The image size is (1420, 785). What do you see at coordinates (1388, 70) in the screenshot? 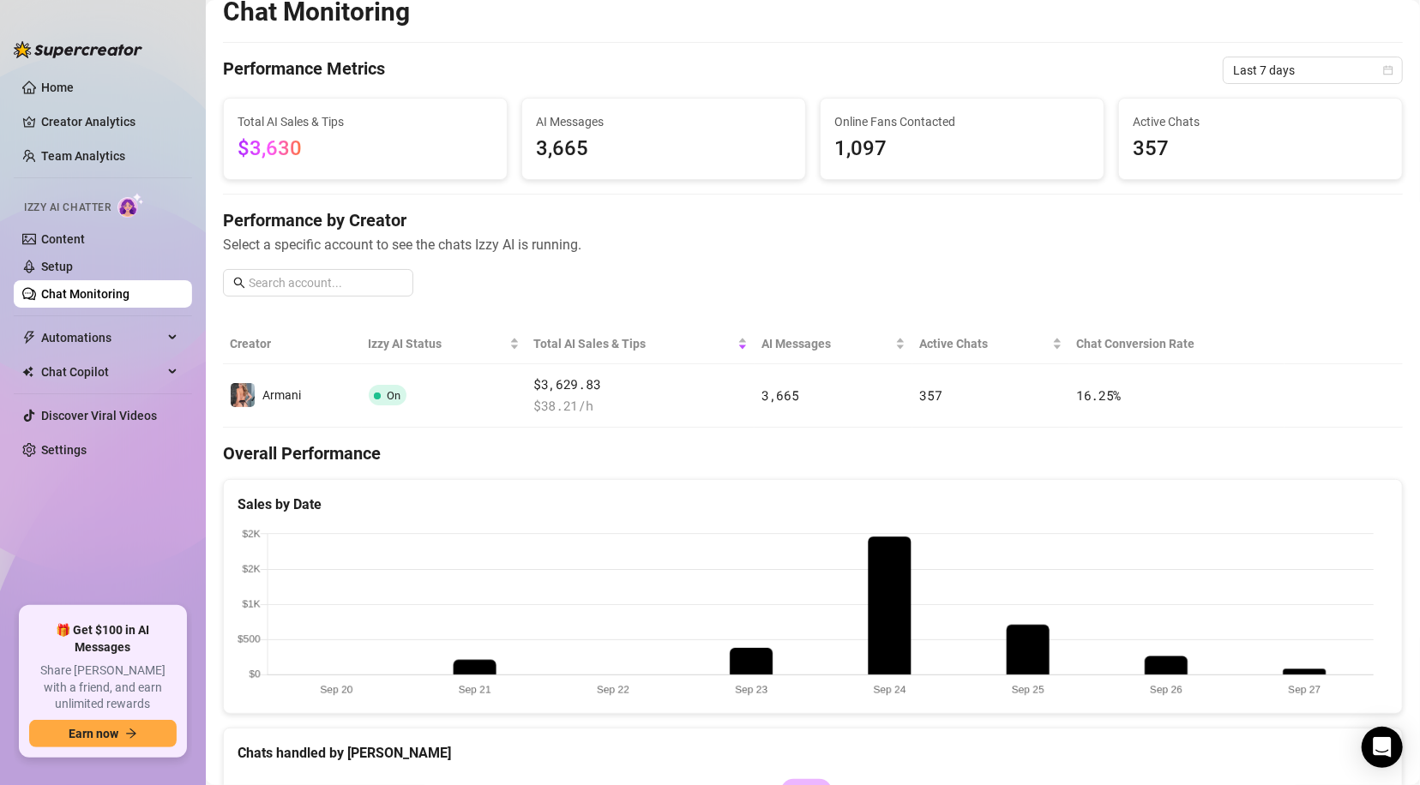
I see `span: calendar` at bounding box center [1388, 70].